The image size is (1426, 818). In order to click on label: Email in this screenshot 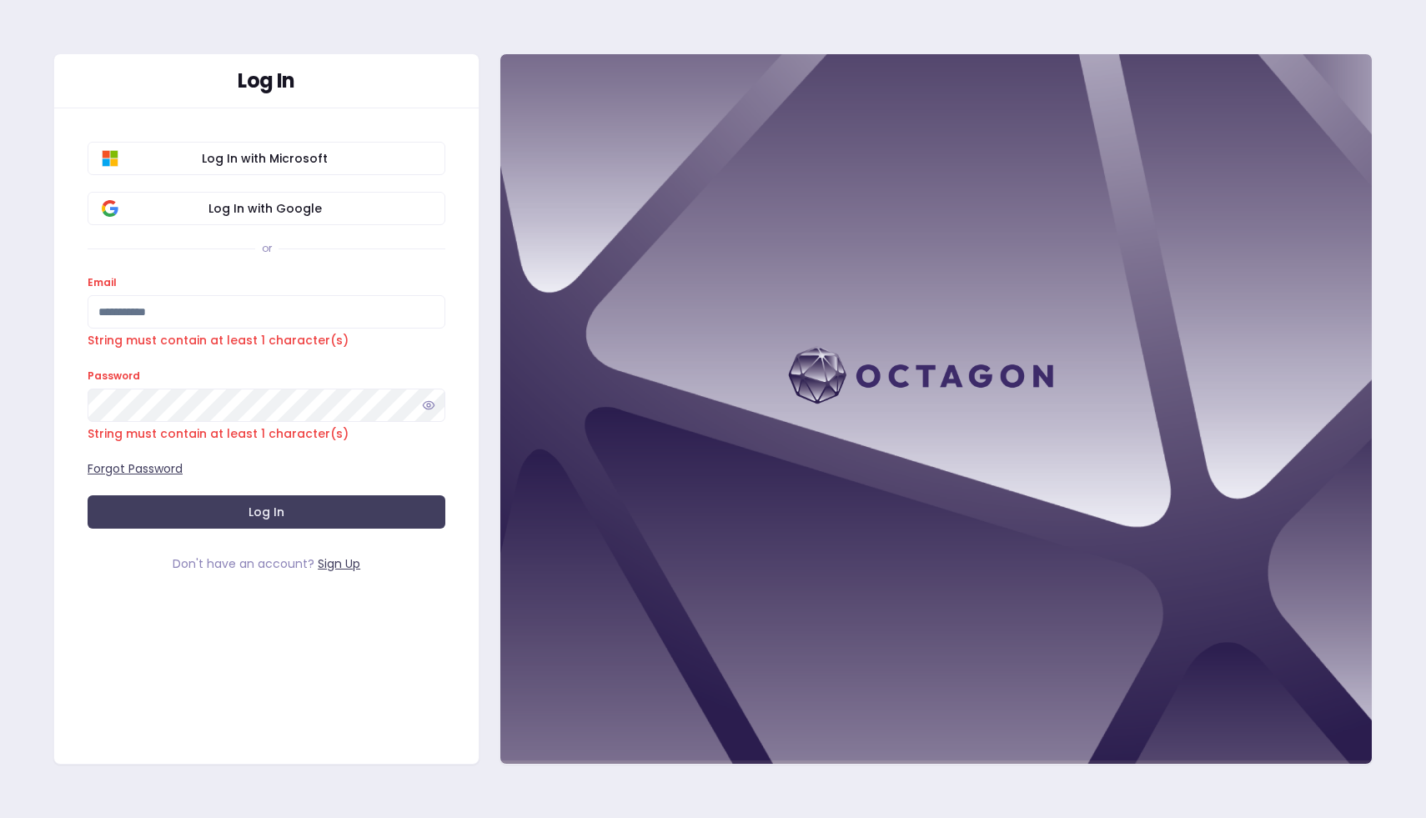, I will do `click(102, 282)`.